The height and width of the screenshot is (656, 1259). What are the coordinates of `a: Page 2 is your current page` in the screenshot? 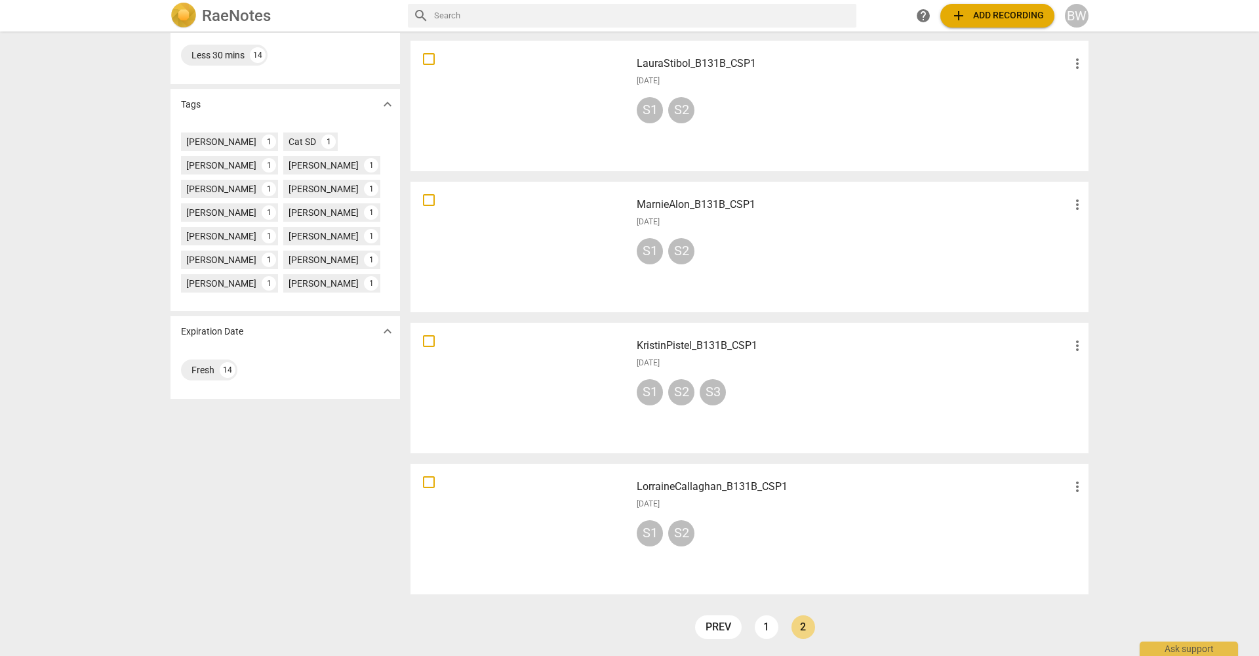 It's located at (803, 627).